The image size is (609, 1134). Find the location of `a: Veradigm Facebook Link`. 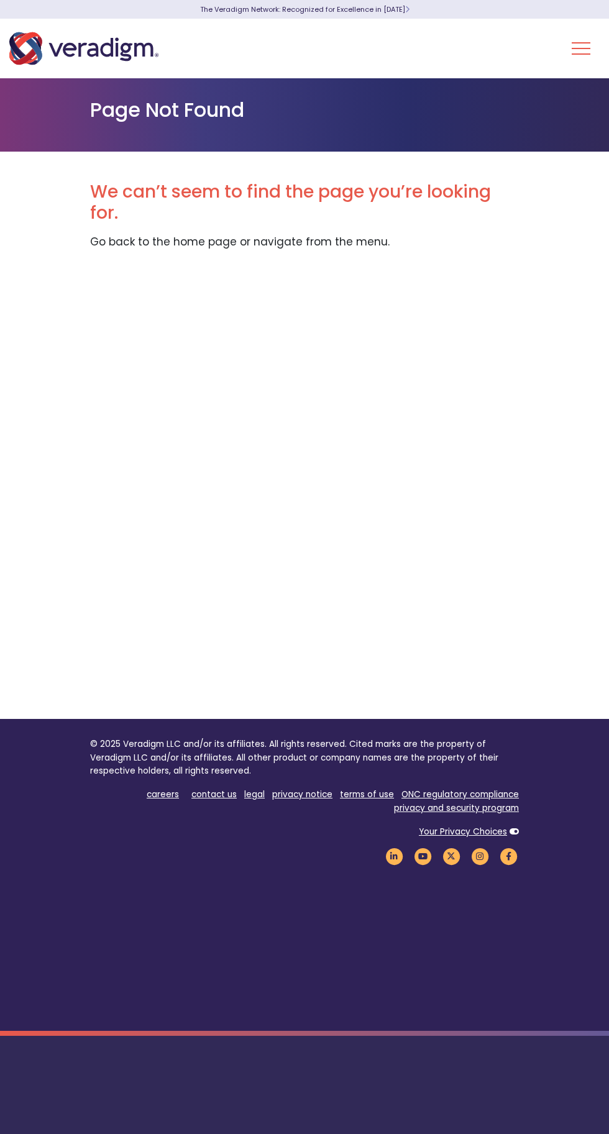

a: Veradigm Facebook Link is located at coordinates (508, 856).